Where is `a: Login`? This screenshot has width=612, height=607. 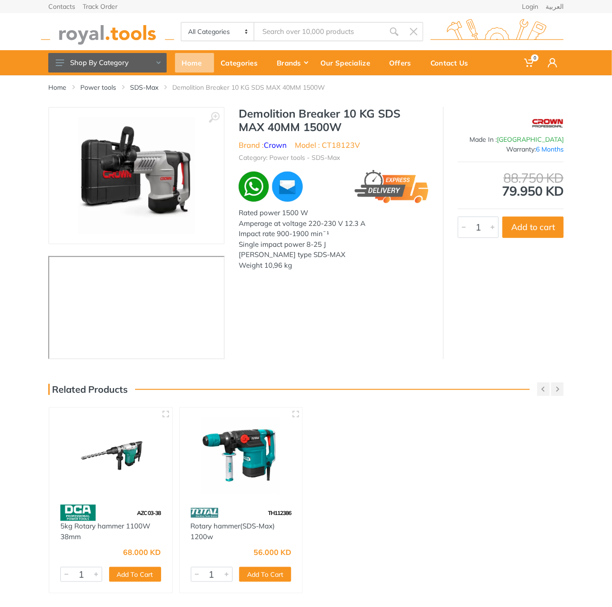
a: Login is located at coordinates (530, 7).